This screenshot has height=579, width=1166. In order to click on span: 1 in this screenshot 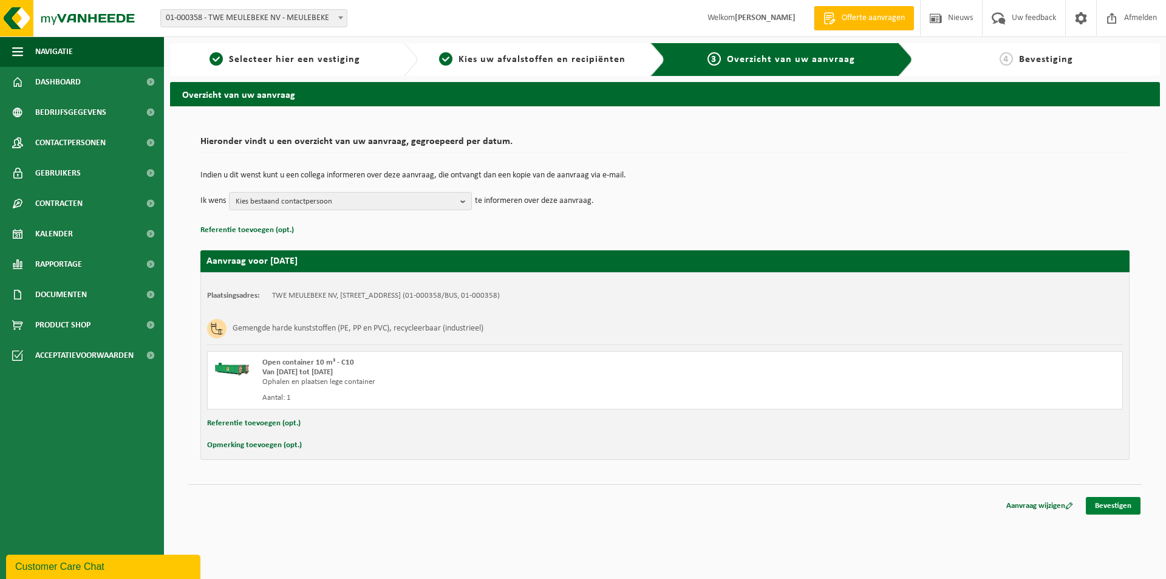, I will do `click(216, 59)`.